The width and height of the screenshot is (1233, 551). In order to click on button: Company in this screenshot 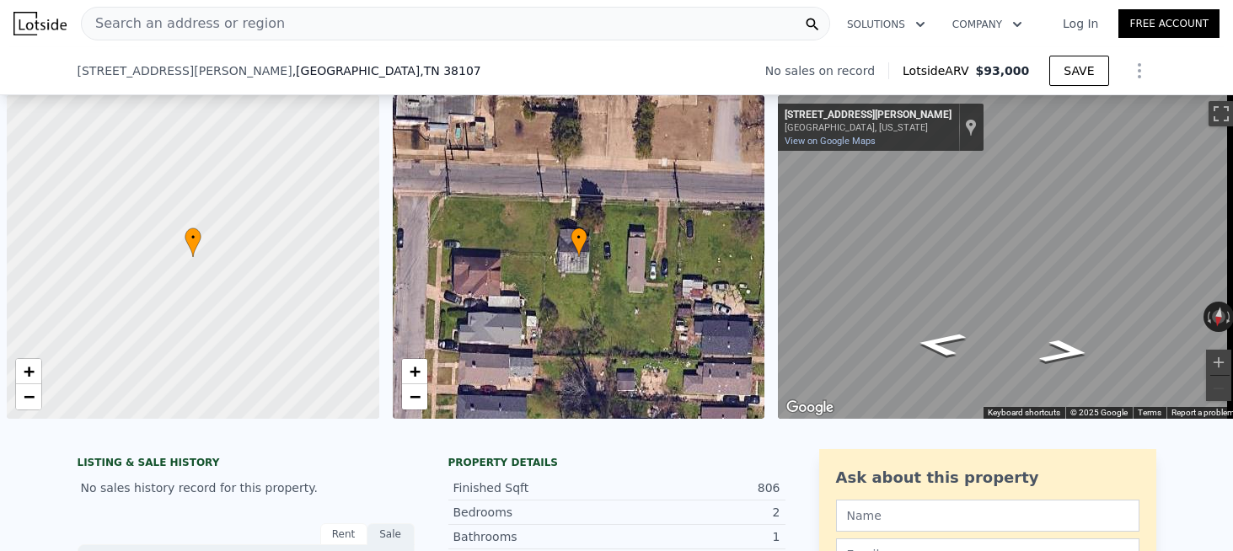, I will do `click(987, 24)`.